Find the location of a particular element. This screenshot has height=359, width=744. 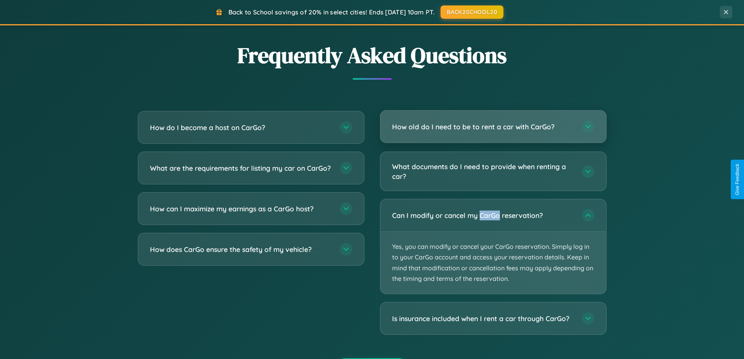

h3: What documents do I need to provide when renting a car? is located at coordinates (483, 171).